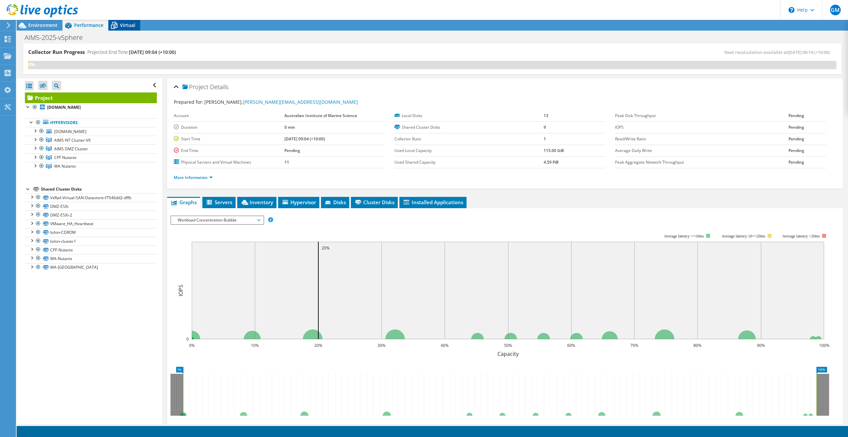  Describe the element at coordinates (469, 162) in the screenshot. I see `label: Used Shared Capacity` at that location.